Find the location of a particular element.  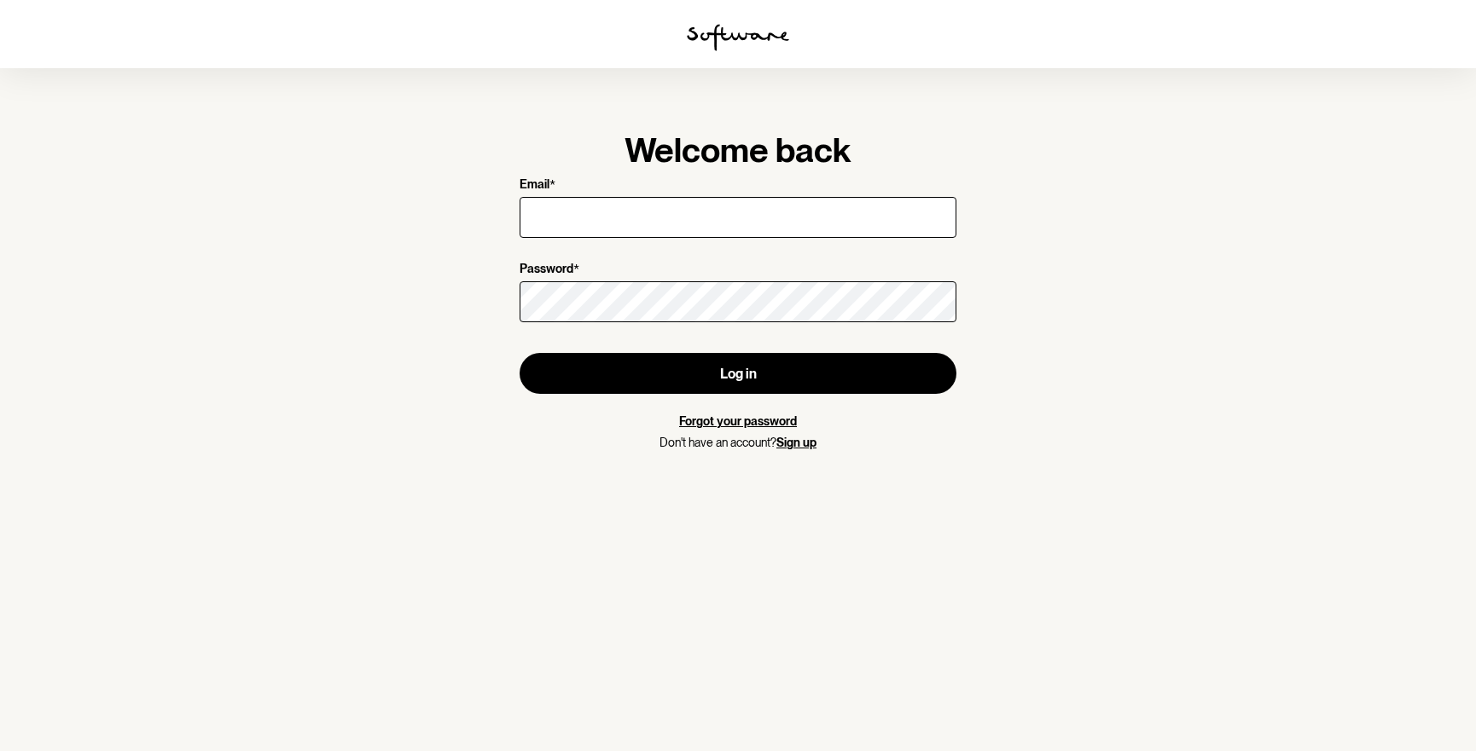

button: Log in is located at coordinates (738, 374).